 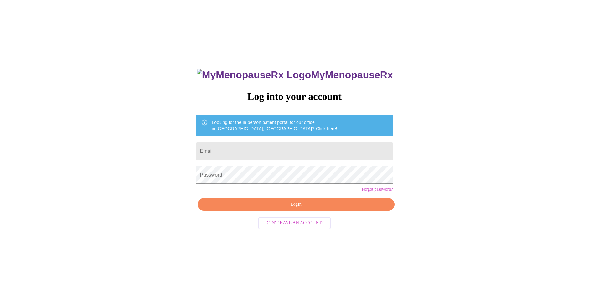 I want to click on h3: MyMenopauseRx, so click(x=295, y=75).